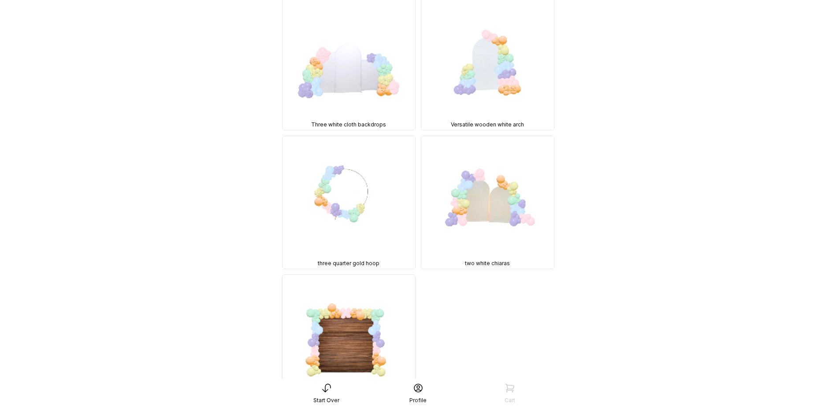 The width and height of the screenshot is (836, 407). Describe the element at coordinates (348, 202) in the screenshot. I see `img: BKD, 3 Sizes, three quarter gold hoop` at that location.